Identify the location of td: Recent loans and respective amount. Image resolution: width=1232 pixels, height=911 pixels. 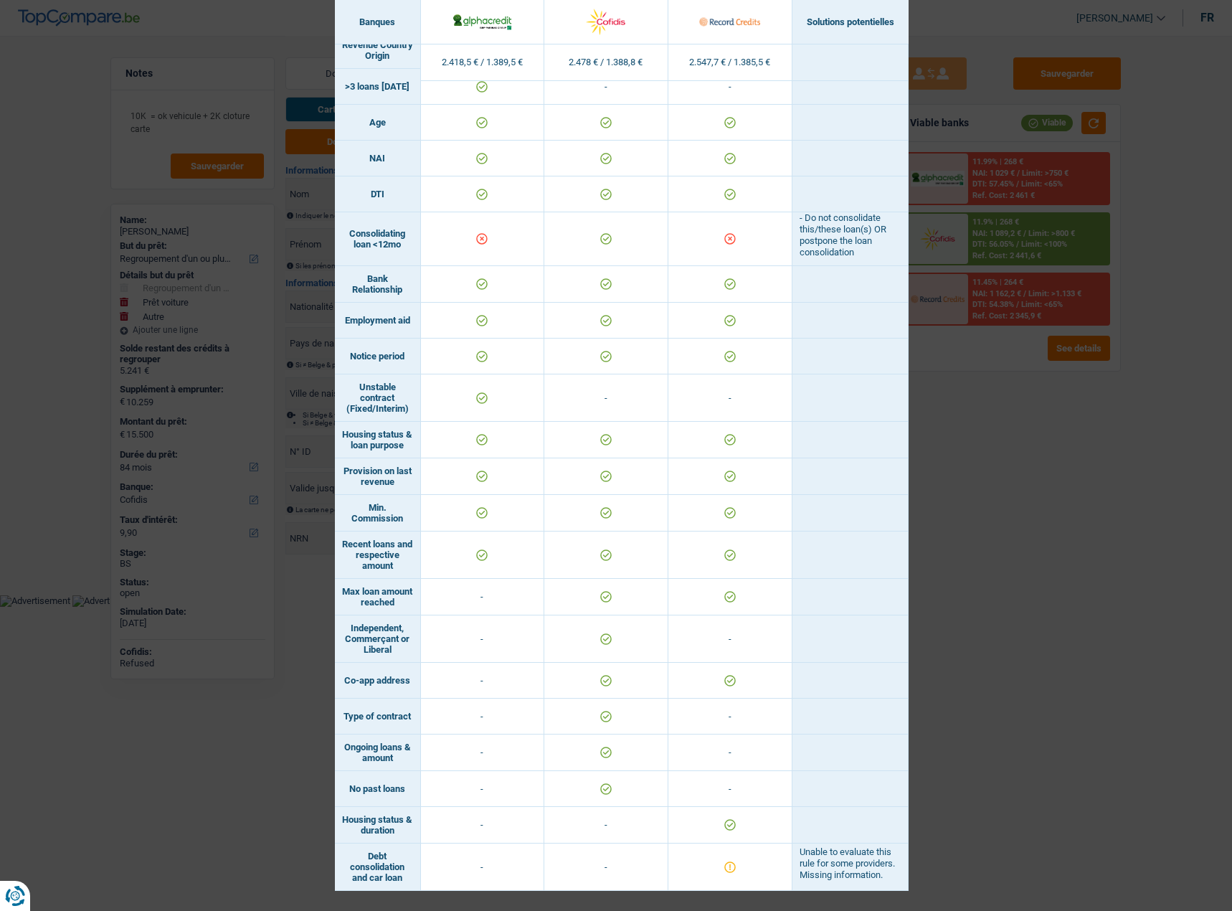
(378, 555).